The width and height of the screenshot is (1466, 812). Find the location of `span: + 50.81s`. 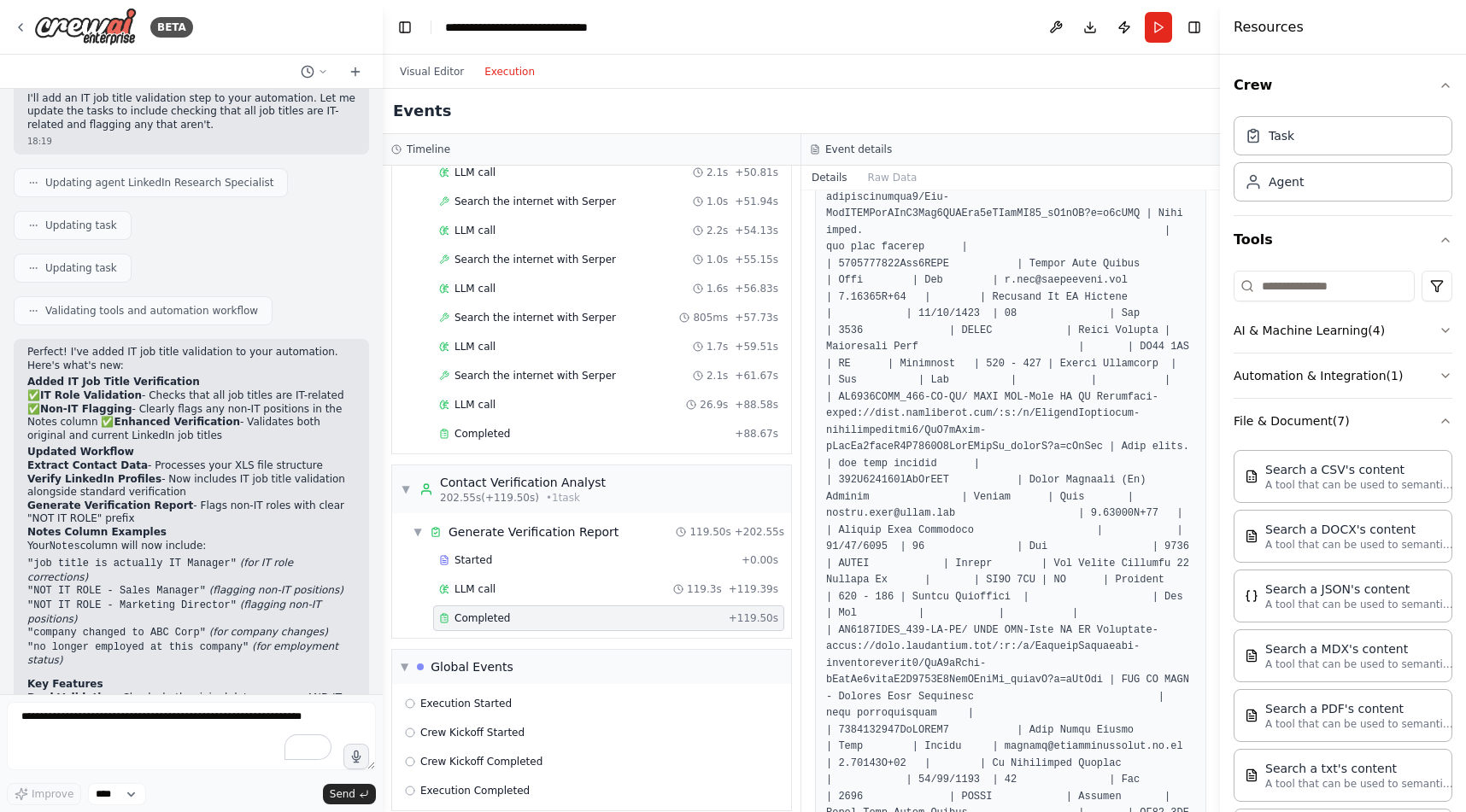

span: + 50.81s is located at coordinates (756, 173).